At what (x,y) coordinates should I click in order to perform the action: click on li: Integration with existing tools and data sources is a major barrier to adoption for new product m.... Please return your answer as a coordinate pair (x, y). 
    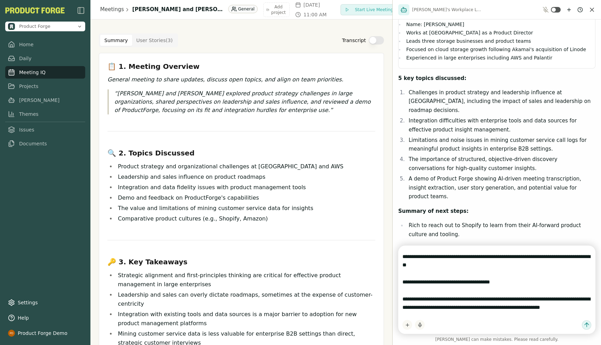
    Looking at the image, I should click on (245, 319).